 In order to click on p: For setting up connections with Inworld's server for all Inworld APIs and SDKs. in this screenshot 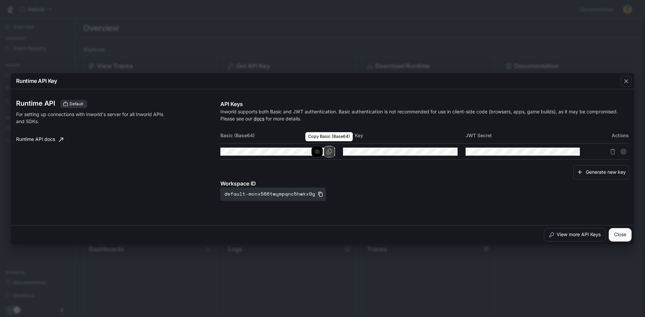, I will do `click(91, 118)`.